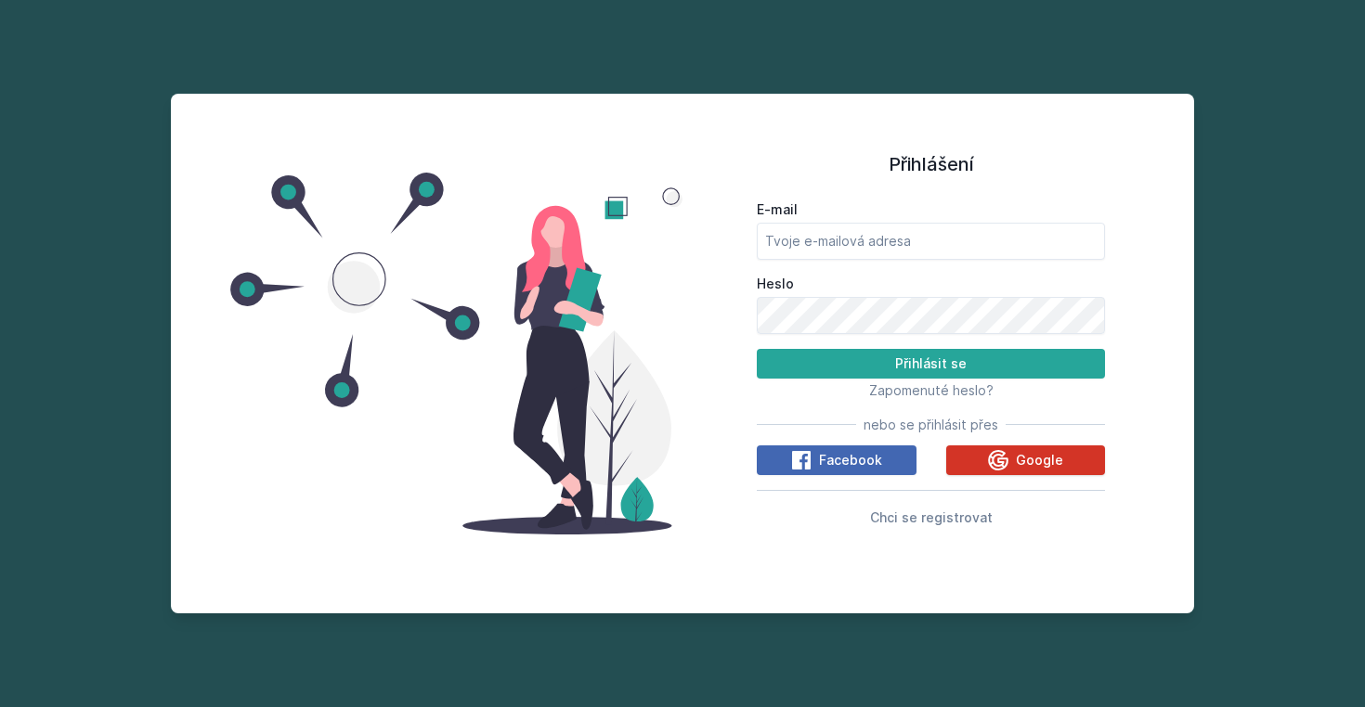  Describe the element at coordinates (931, 390) in the screenshot. I see `span: Zapomenuté heslo?` at that location.